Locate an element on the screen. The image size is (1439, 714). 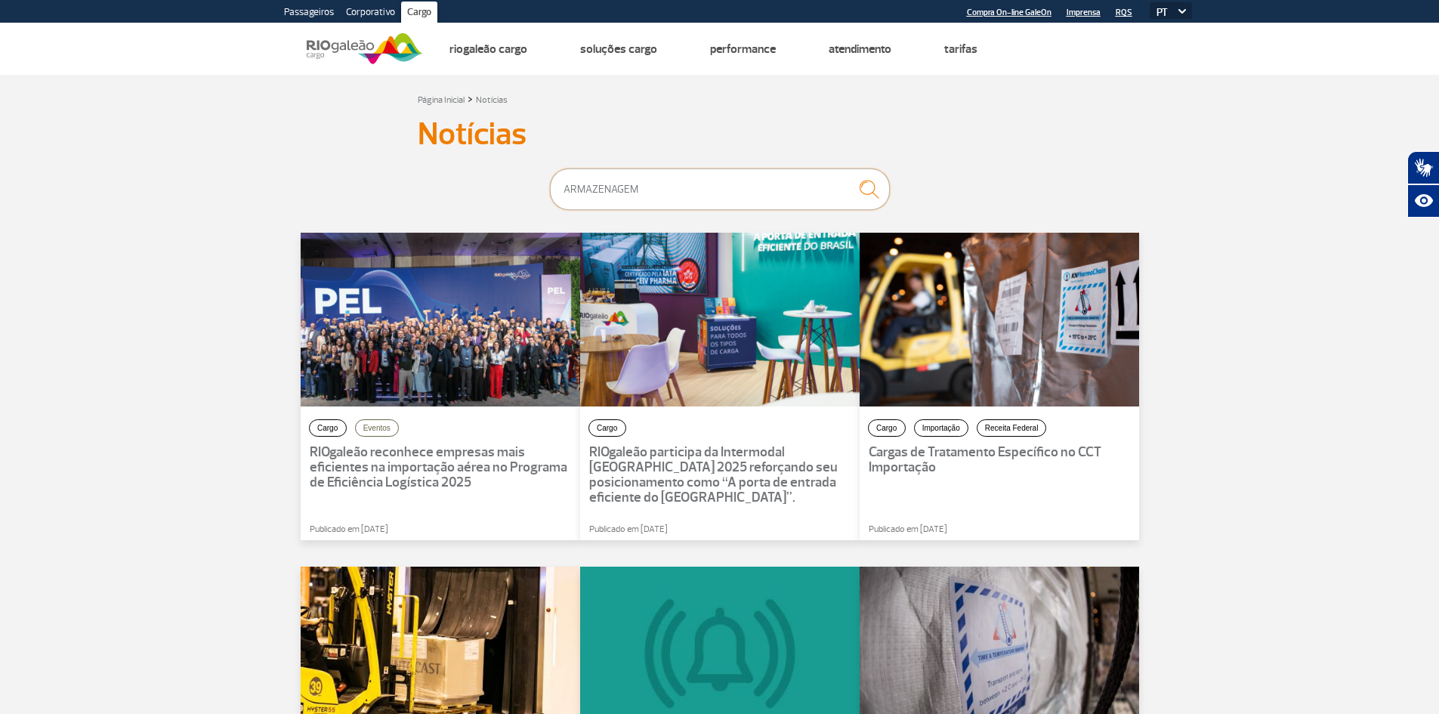
a: Cargo is located at coordinates (419, 14).